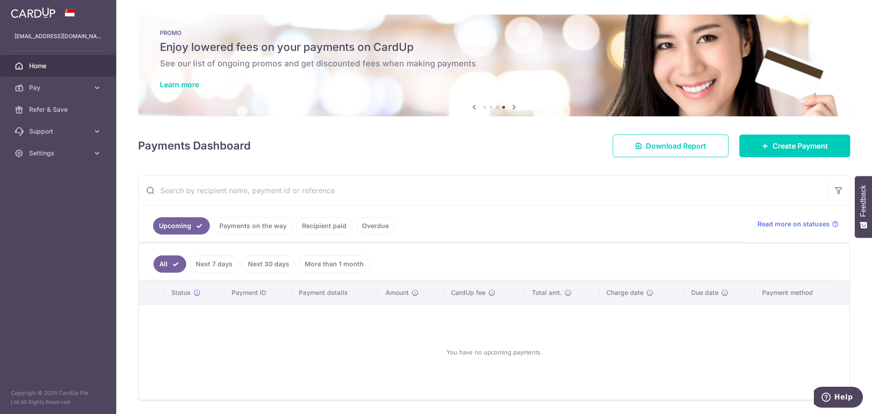  Describe the element at coordinates (801, 146) in the screenshot. I see `span: Create Payment` at that location.